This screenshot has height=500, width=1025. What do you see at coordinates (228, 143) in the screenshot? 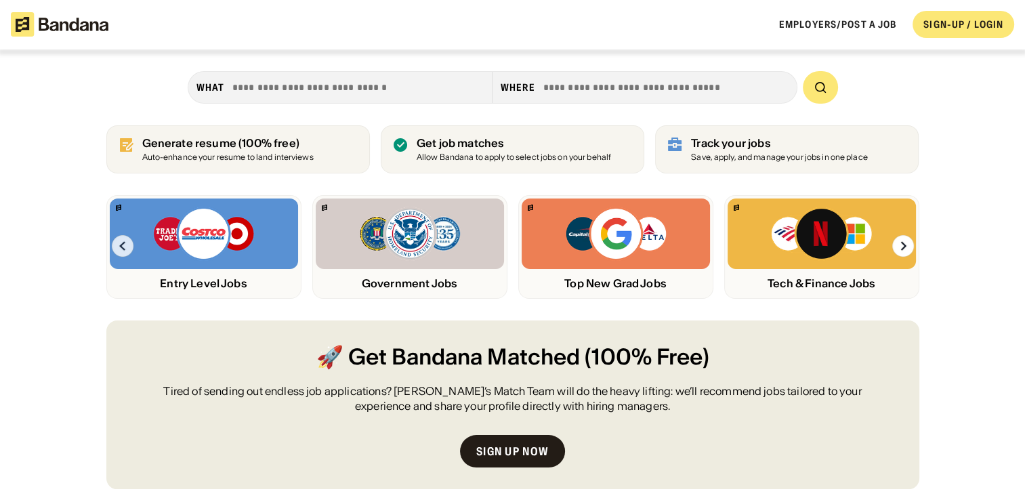
I see `div: Generate resume` at bounding box center [228, 143].